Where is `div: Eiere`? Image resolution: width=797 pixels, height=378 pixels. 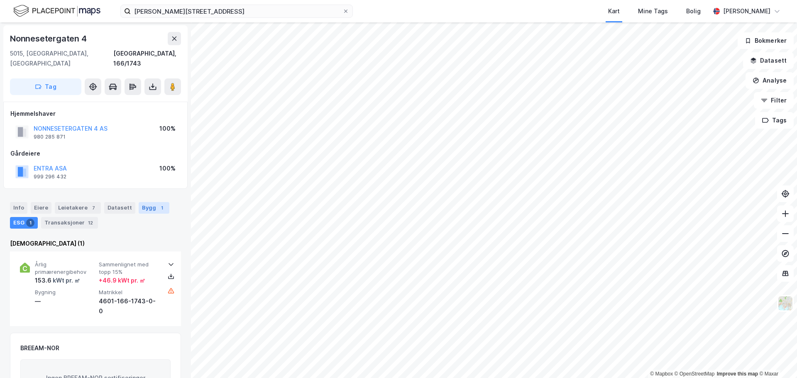
div: Eiere is located at coordinates (41, 208).